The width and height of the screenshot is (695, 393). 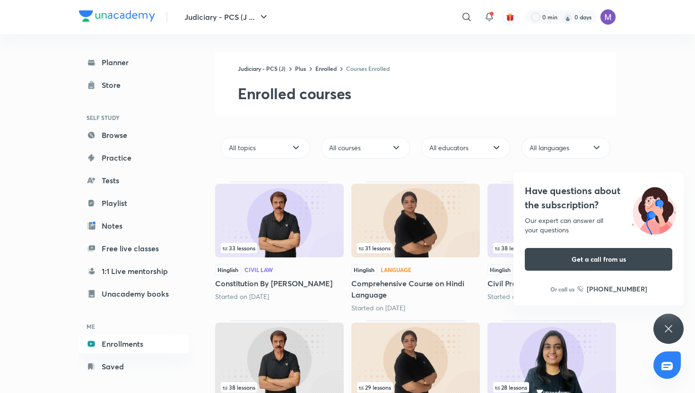 I want to click on a: Plus, so click(x=300, y=69).